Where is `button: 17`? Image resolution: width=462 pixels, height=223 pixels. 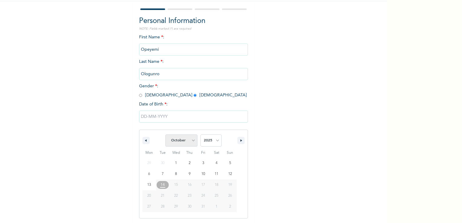
button: 17 is located at coordinates (203, 185).